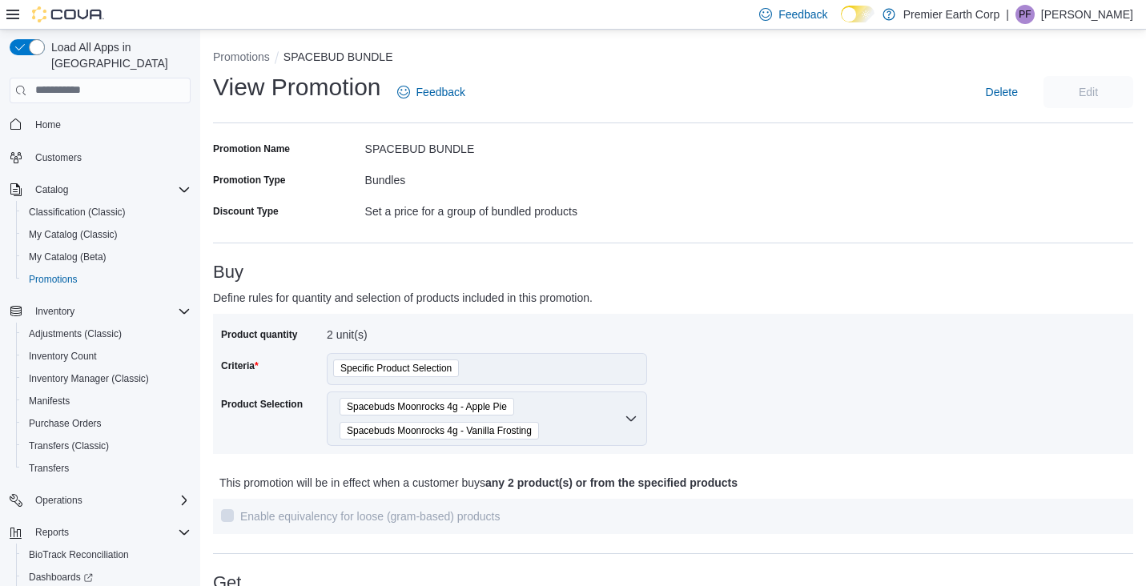  What do you see at coordinates (673, 58) in the screenshot?
I see `nav: An example of EuiBreadcrumbs` at bounding box center [673, 58].